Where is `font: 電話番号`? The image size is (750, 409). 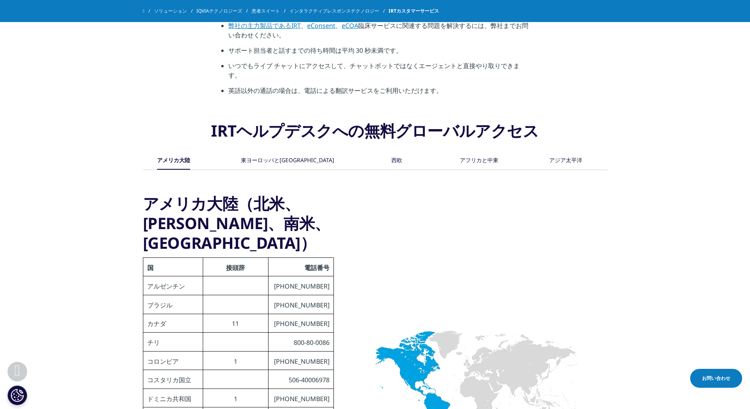 font: 電話番号 is located at coordinates (317, 267).